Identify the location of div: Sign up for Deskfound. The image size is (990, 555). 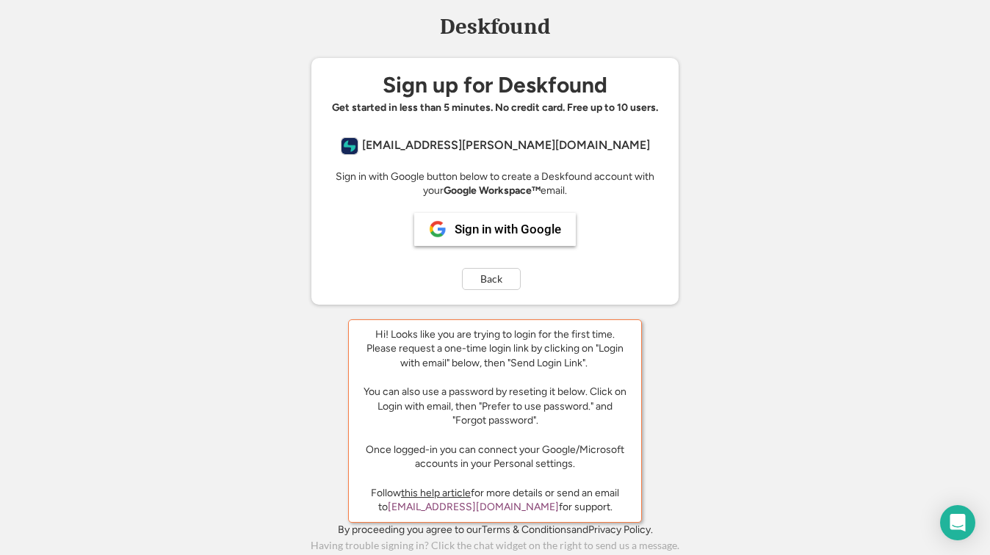
(495, 84).